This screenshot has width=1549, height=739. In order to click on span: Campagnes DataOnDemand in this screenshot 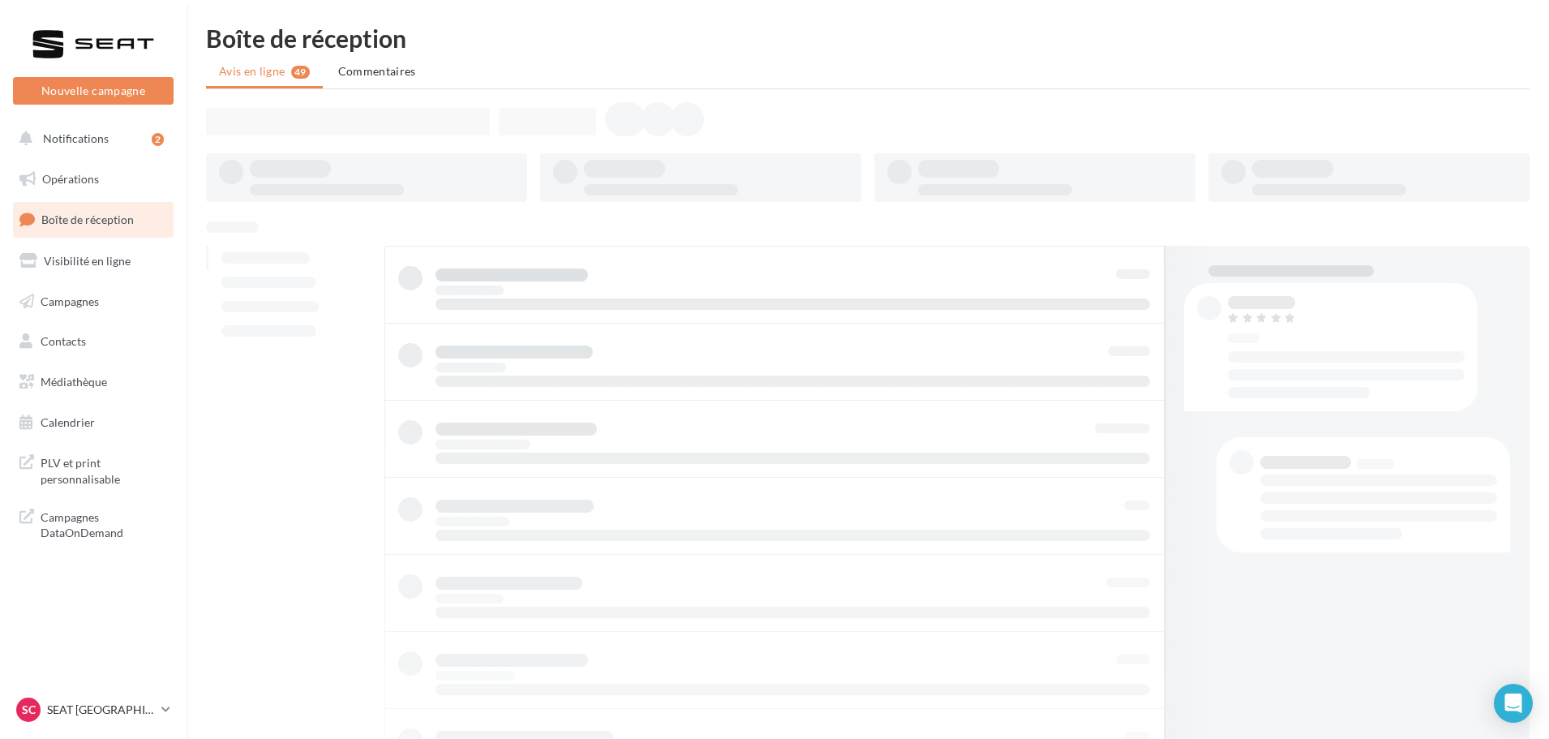, I will do `click(104, 523)`.